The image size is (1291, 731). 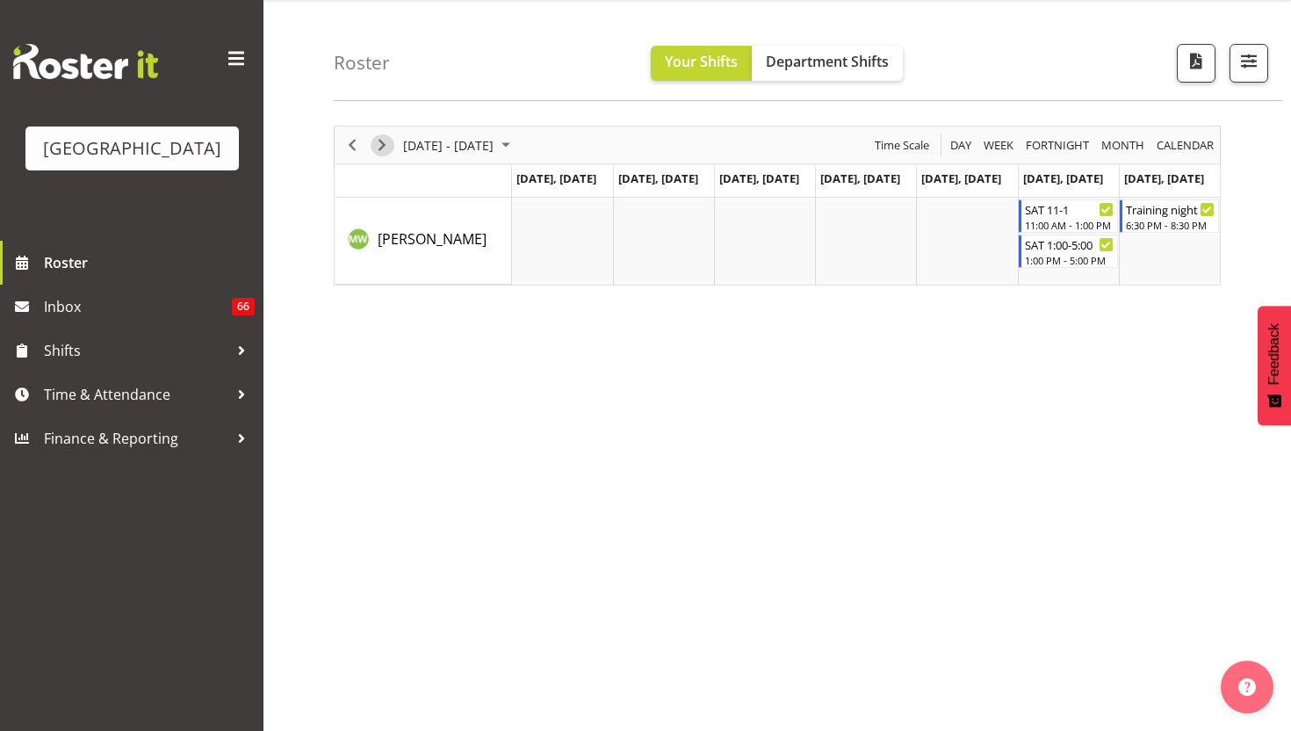 What do you see at coordinates (136, 394) in the screenshot?
I see `span: Time & Attendance` at bounding box center [136, 394].